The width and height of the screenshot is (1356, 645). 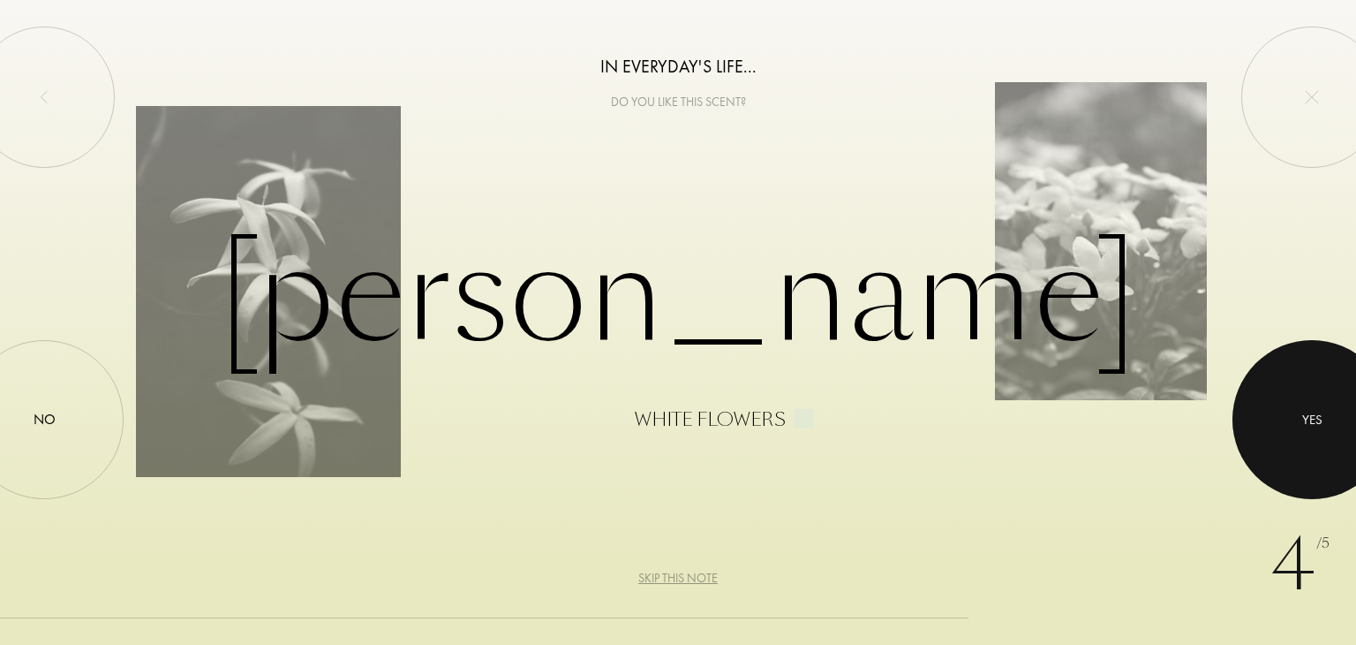 What do you see at coordinates (710, 419) in the screenshot?
I see `div: White flowers` at bounding box center [710, 419].